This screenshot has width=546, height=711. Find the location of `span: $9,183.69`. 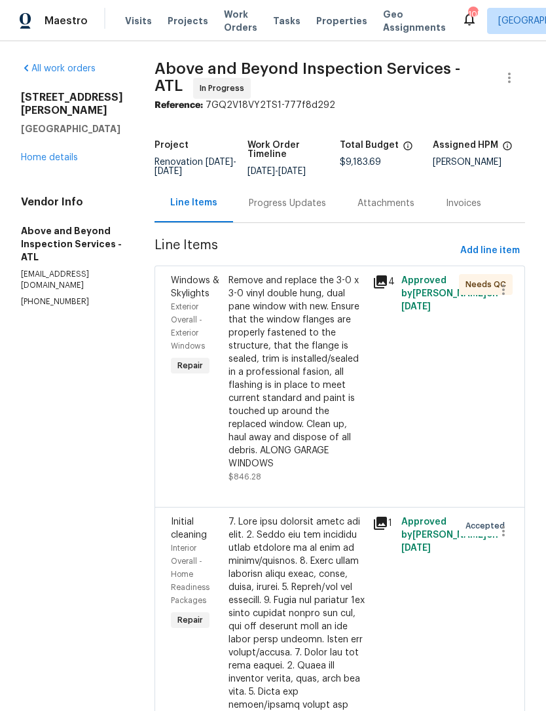

span: $9,183.69 is located at coordinates (360, 162).